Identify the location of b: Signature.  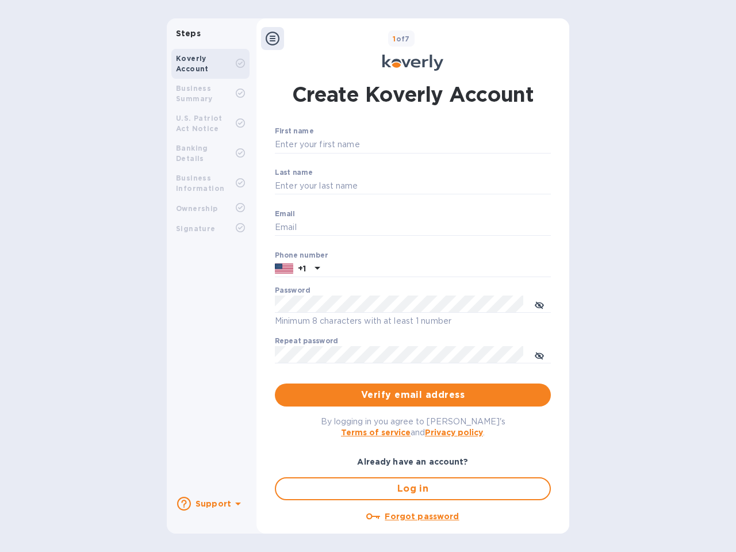
(195, 228).